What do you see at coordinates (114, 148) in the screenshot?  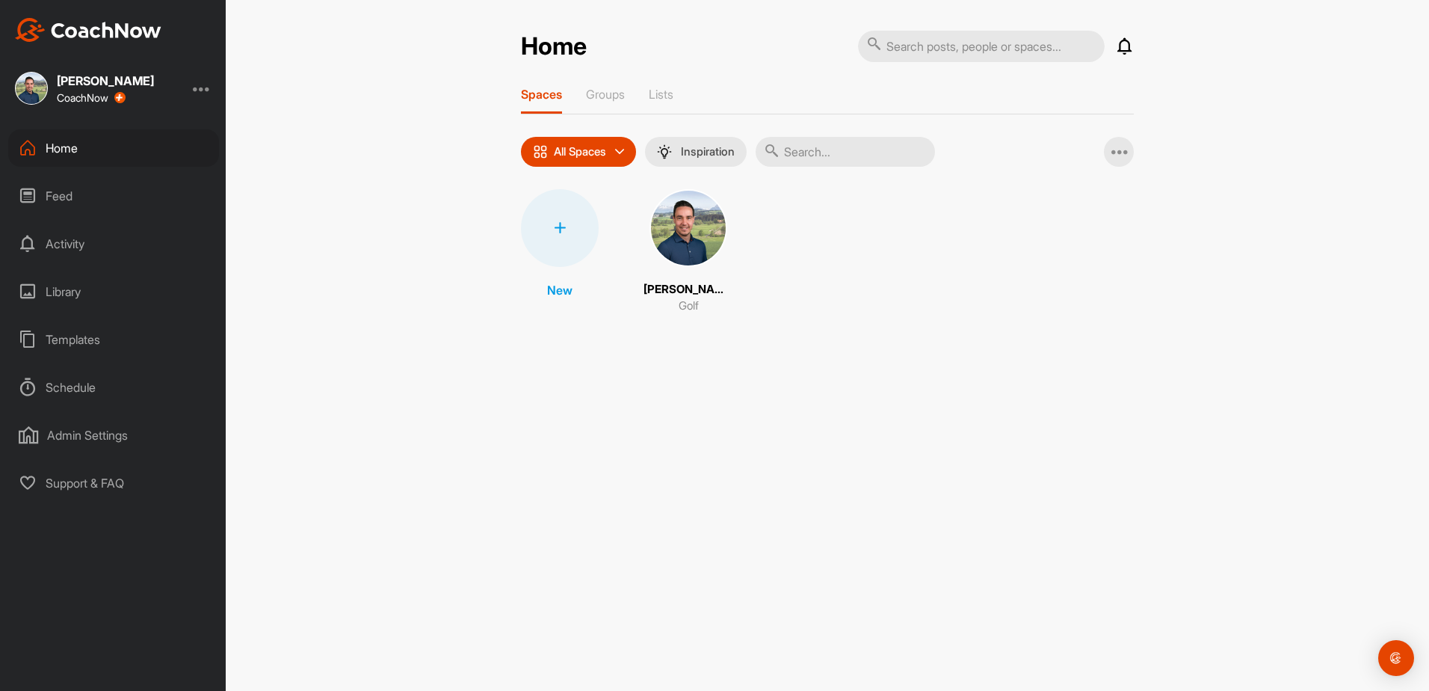 I see `div: Home` at bounding box center [114, 148].